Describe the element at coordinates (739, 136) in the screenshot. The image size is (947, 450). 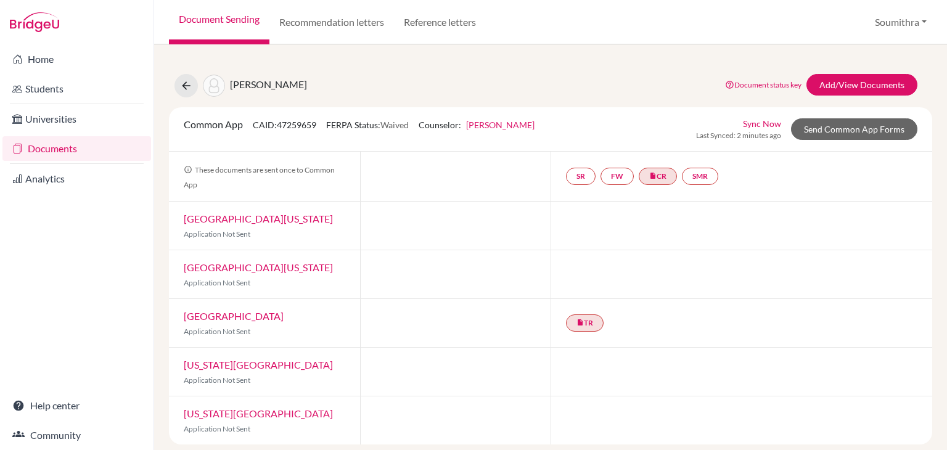
I see `span: Last Synced: 2 minutes ago` at that location.